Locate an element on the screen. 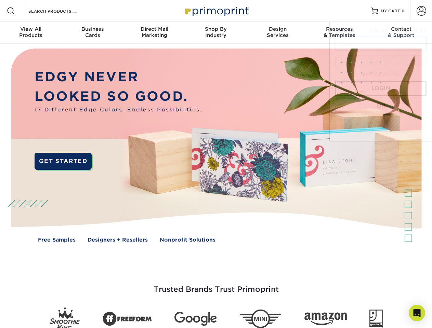 The height and width of the screenshot is (328, 432). input: SEARCH PRODUCTS..... is located at coordinates (61, 11).